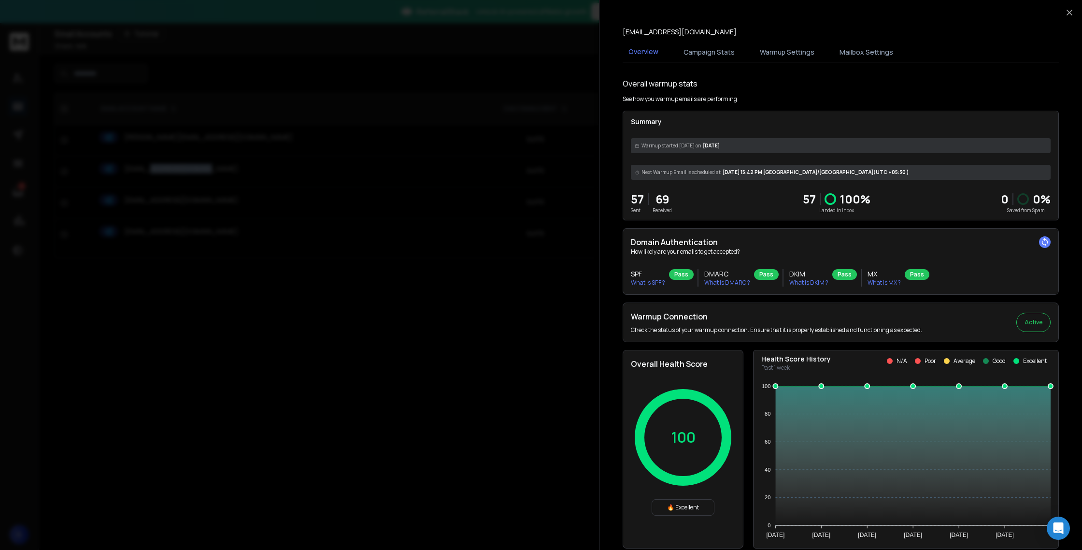 The width and height of the screenshot is (1082, 550). What do you see at coordinates (796, 359) in the screenshot?
I see `p: Health Score History` at bounding box center [796, 359].